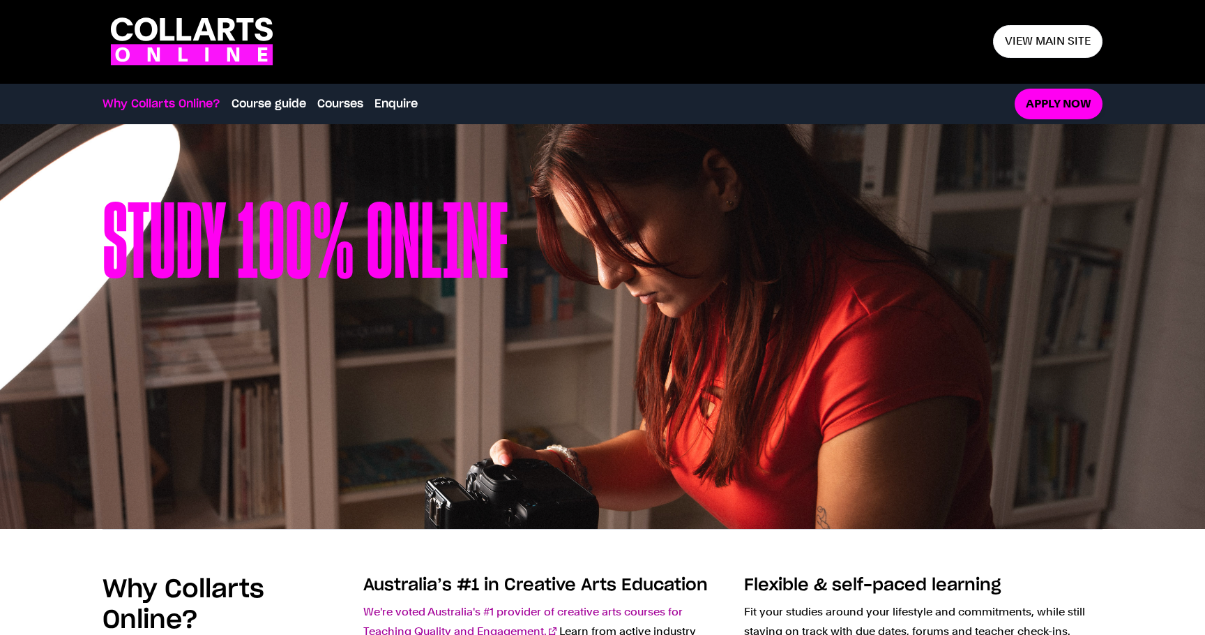 The width and height of the screenshot is (1205, 635). What do you see at coordinates (396, 104) in the screenshot?
I see `a: Enquire` at bounding box center [396, 104].